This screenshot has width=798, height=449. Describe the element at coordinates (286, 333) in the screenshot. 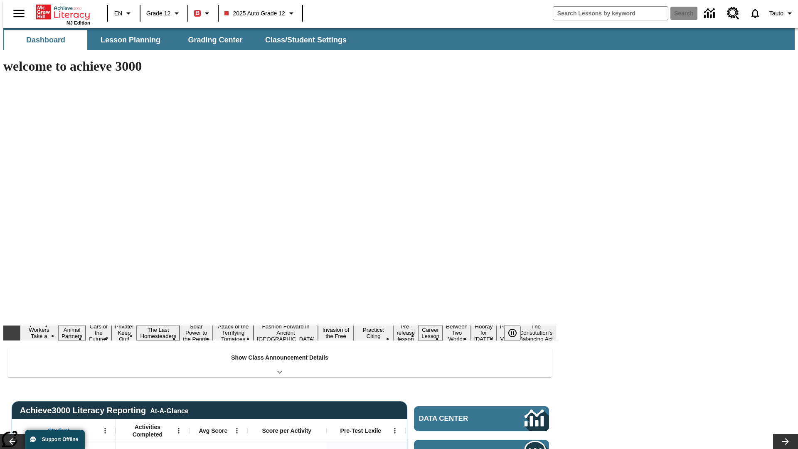

I see `button: Slide 8 Fashion Forward in Ancient Rome` at that location.